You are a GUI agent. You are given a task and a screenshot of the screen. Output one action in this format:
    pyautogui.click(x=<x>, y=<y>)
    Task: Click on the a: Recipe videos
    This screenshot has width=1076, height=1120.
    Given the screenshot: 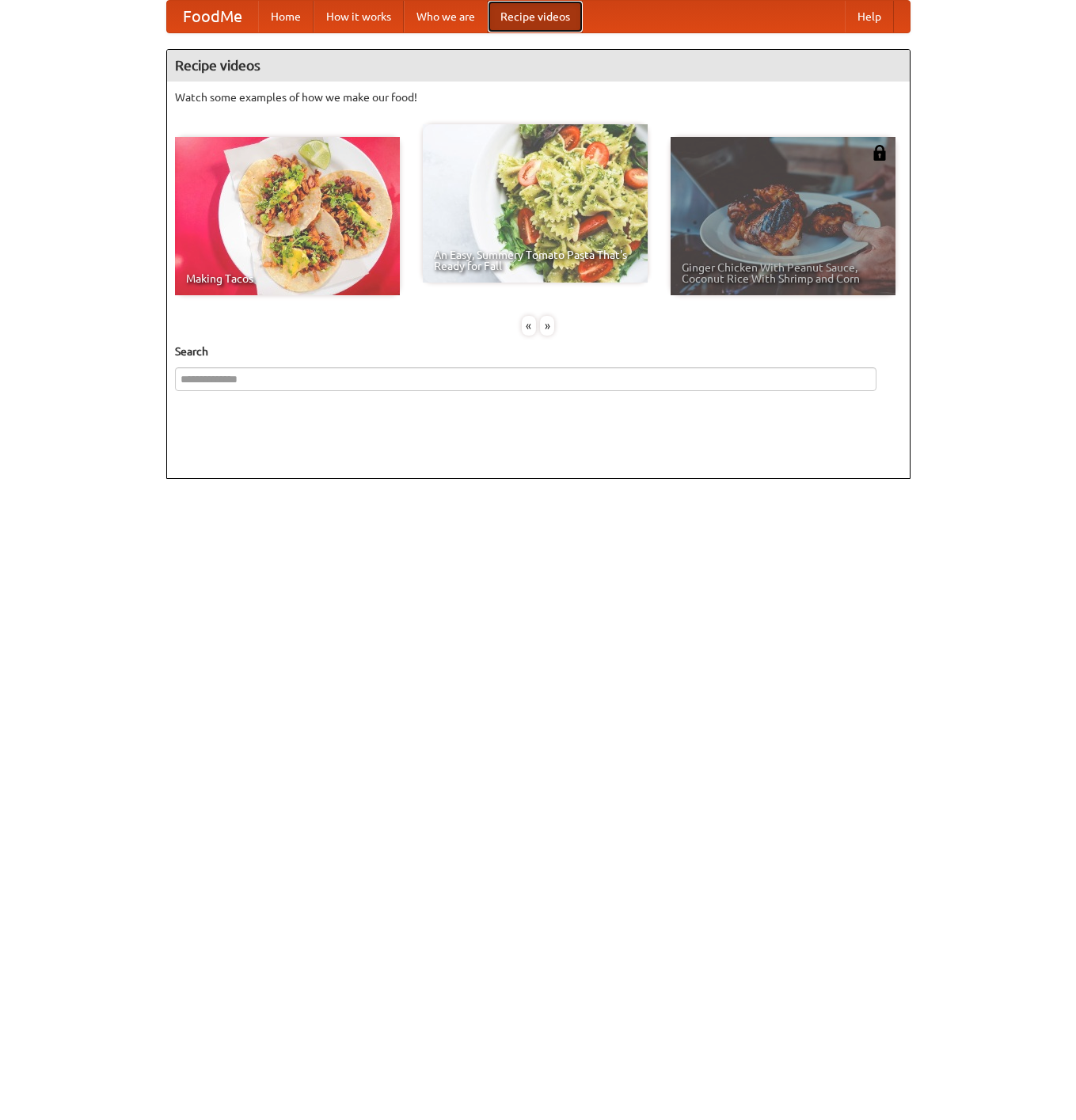 What is the action you would take?
    pyautogui.click(x=536, y=17)
    